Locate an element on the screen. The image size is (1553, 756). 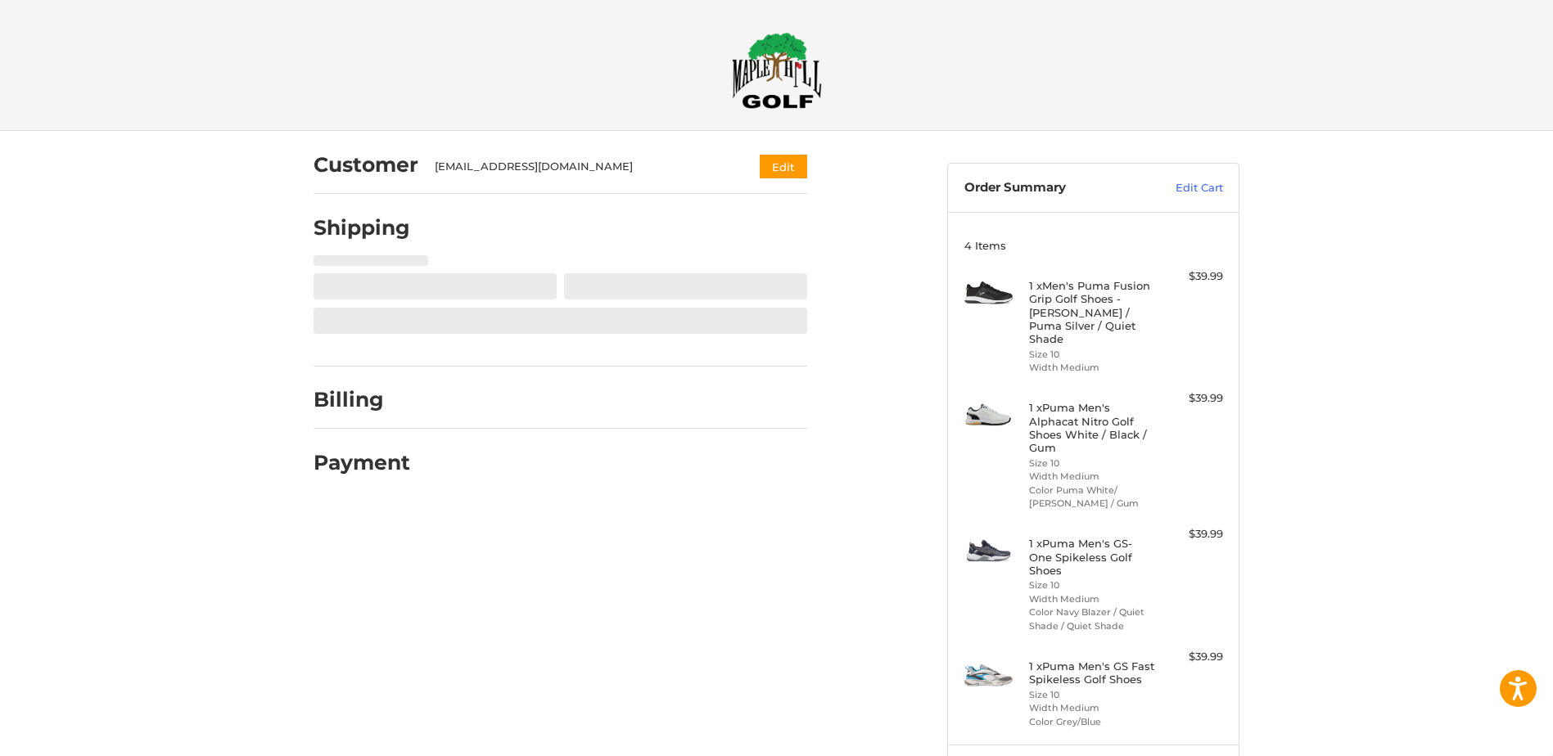
h4: 1 x Puma Men's GS-One Spikeless Golf Shoes is located at coordinates (1091, 557).